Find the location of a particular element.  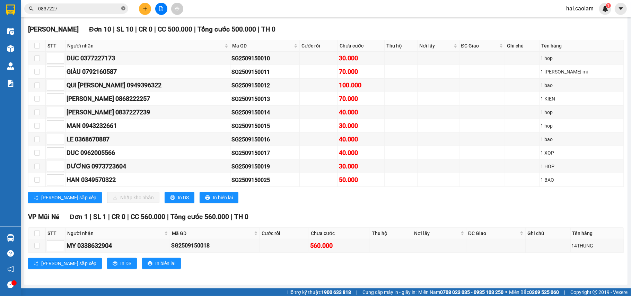

th: STT is located at coordinates (55, 233).